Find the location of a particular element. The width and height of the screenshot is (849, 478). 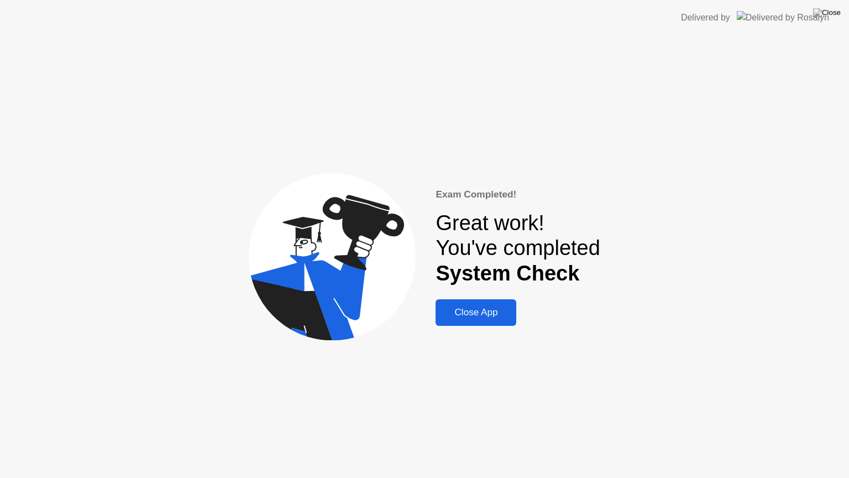

img: Close is located at coordinates (827, 13).